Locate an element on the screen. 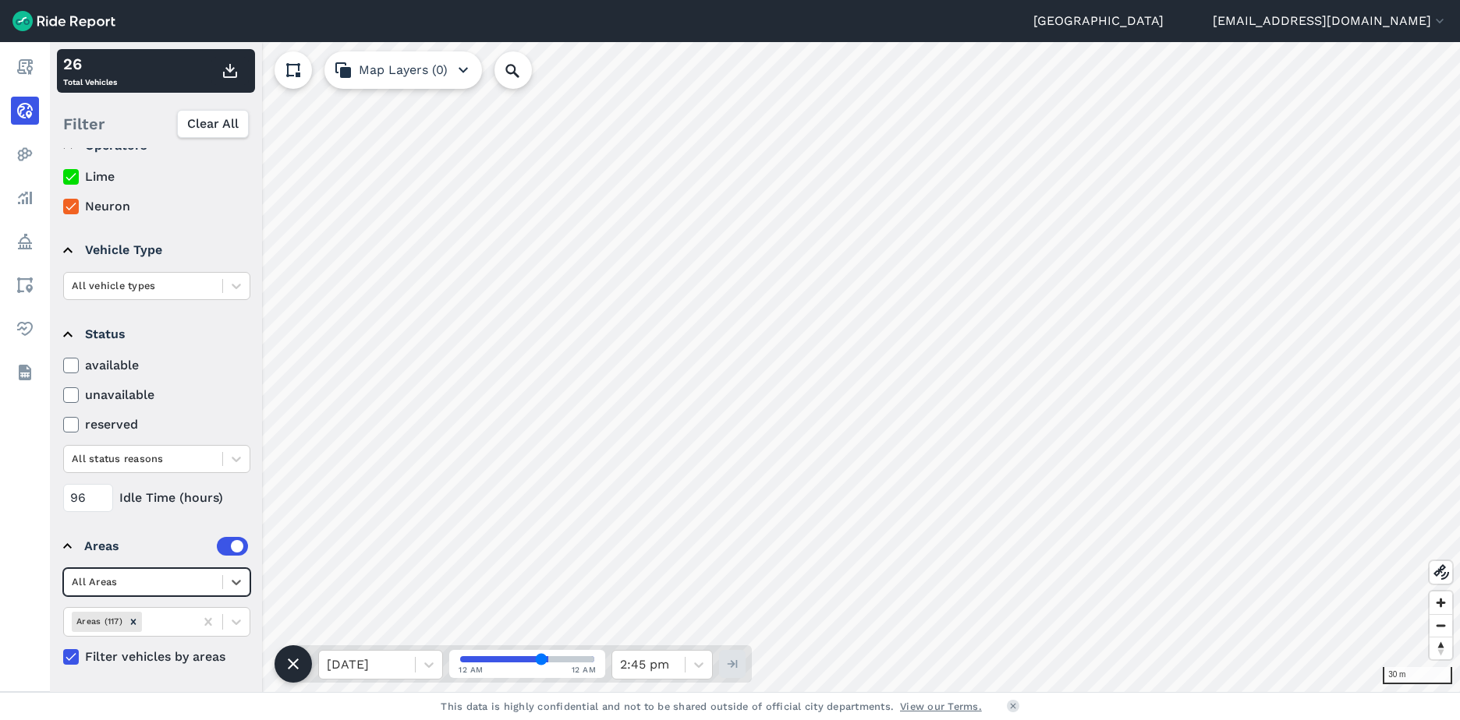 This screenshot has width=1460, height=720. div: 26 is located at coordinates (90, 64).